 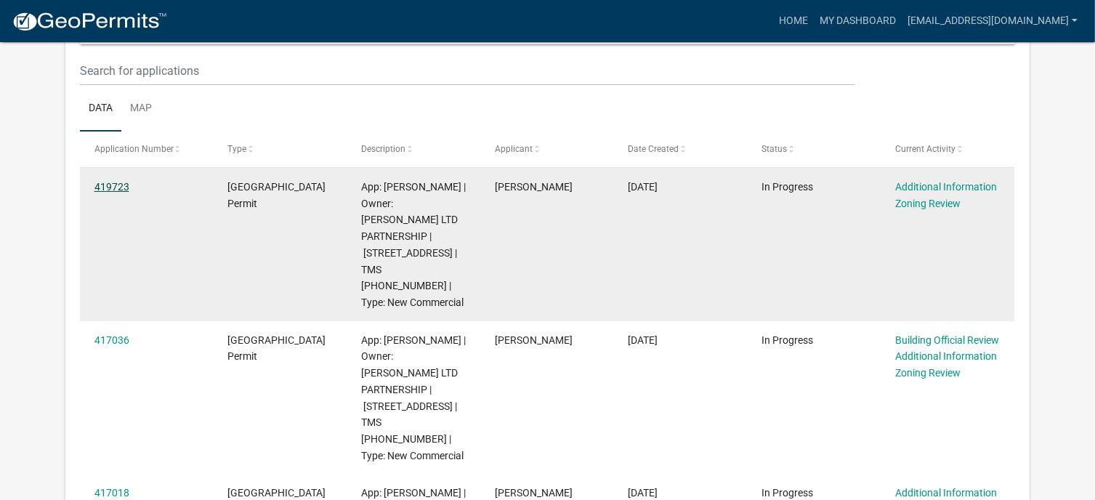 I want to click on datatable-header-cell: Application Number, so click(x=147, y=149).